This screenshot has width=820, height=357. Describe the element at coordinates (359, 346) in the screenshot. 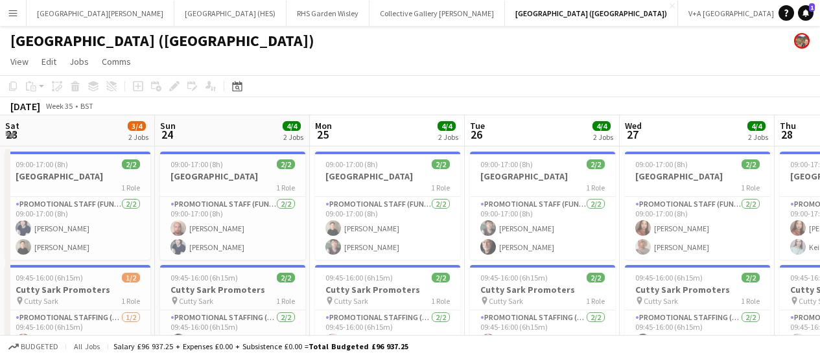

I see `span: Total Budgeted £96 937.25` at that location.